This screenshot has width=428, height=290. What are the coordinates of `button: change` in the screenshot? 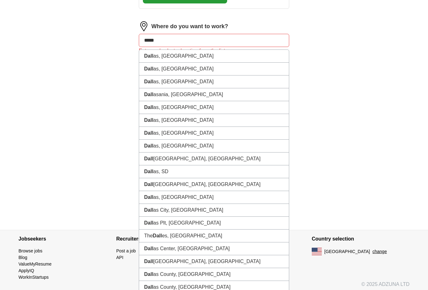 It's located at (379, 251).